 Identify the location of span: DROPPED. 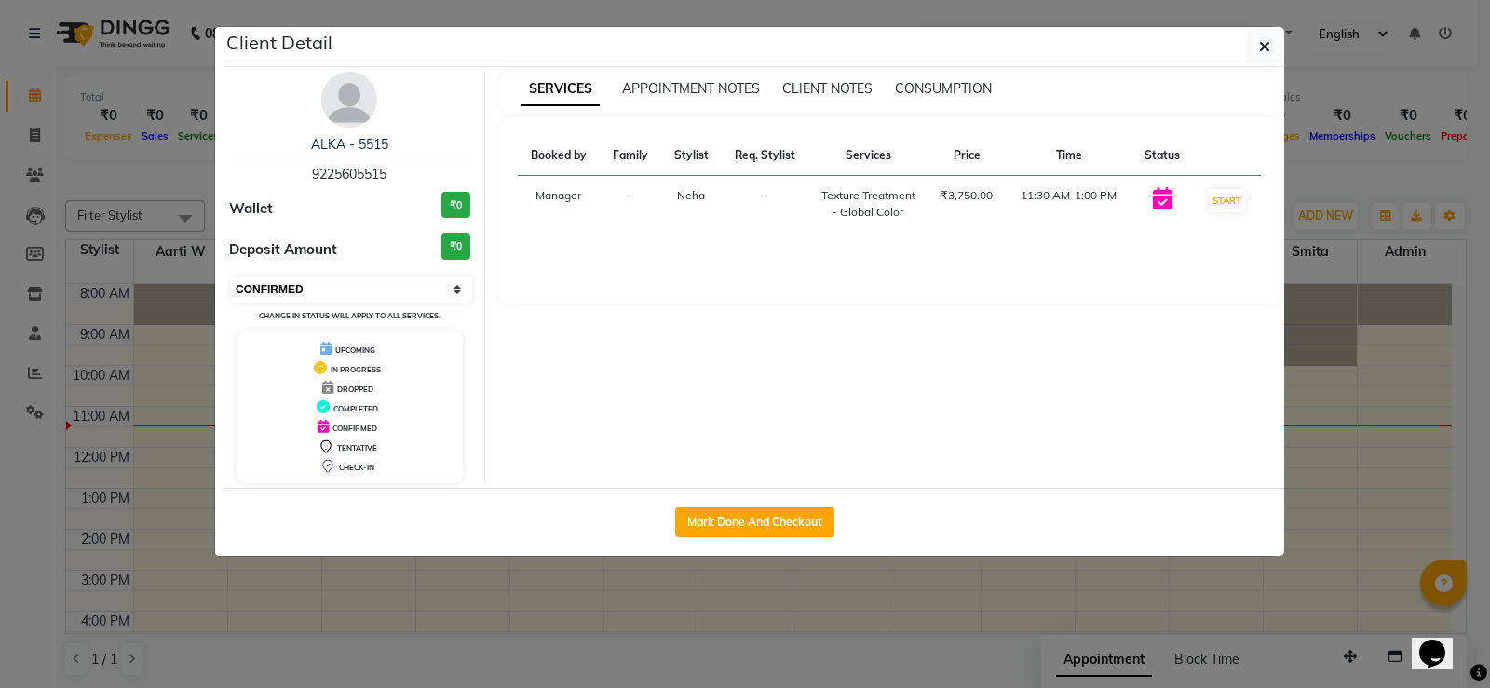
(355, 389).